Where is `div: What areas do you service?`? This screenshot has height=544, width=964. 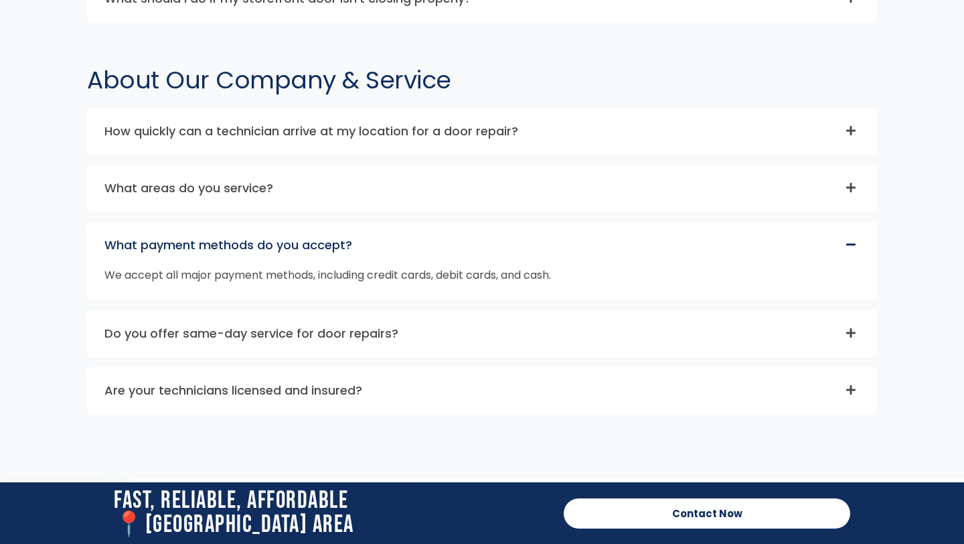 div: What areas do you service? is located at coordinates (482, 188).